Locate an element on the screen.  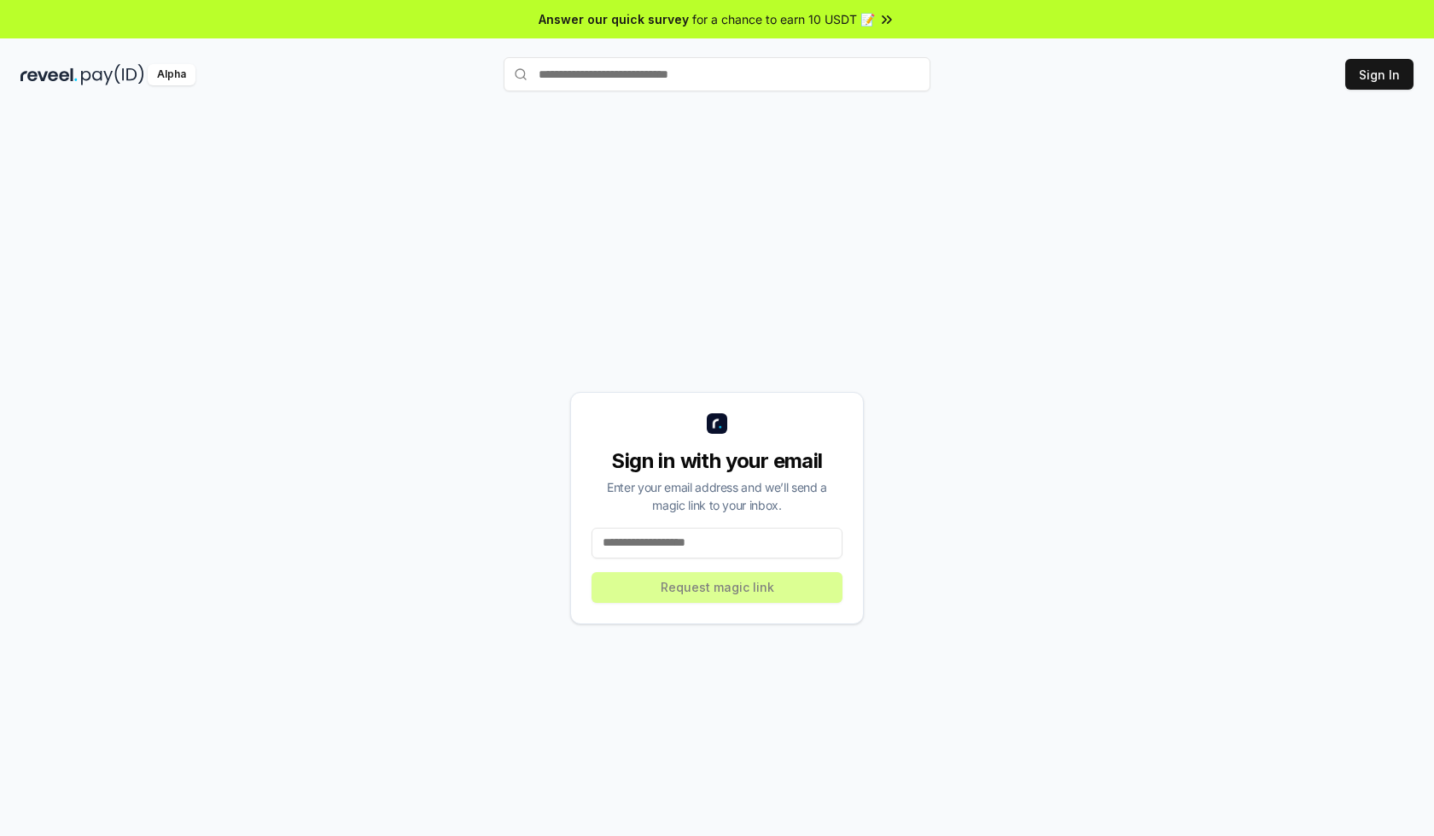
div: Sign in with your email is located at coordinates (717, 461).